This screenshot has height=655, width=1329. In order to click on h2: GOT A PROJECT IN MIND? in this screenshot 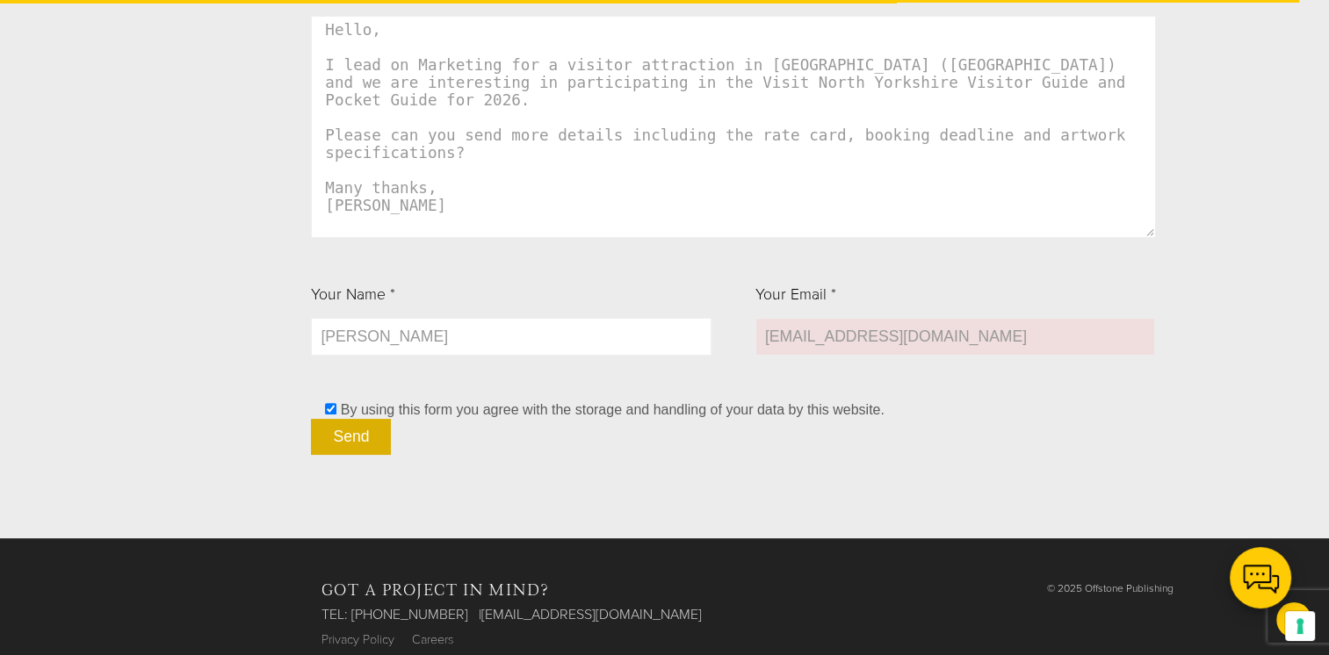, I will do `click(436, 592)`.